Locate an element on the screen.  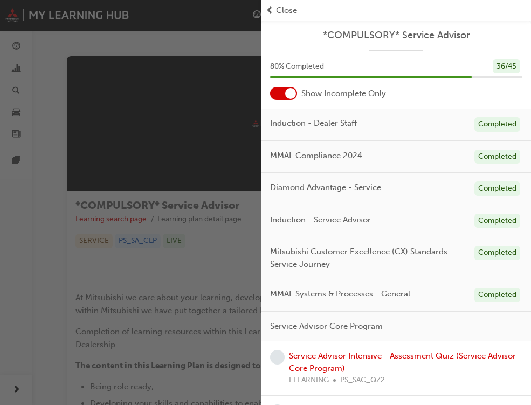
span: MMAL Systems & Processes - General is located at coordinates (340, 294).